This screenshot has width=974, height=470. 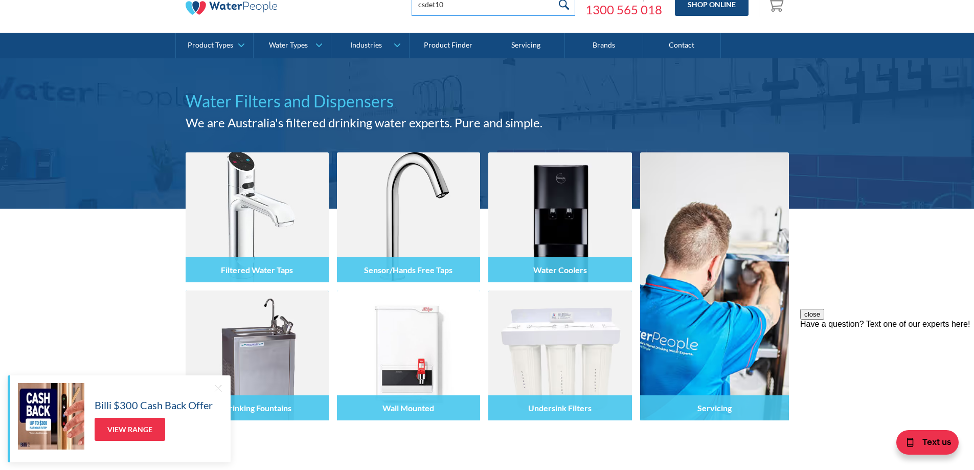 I want to click on img: Filtered Water Taps, so click(x=257, y=217).